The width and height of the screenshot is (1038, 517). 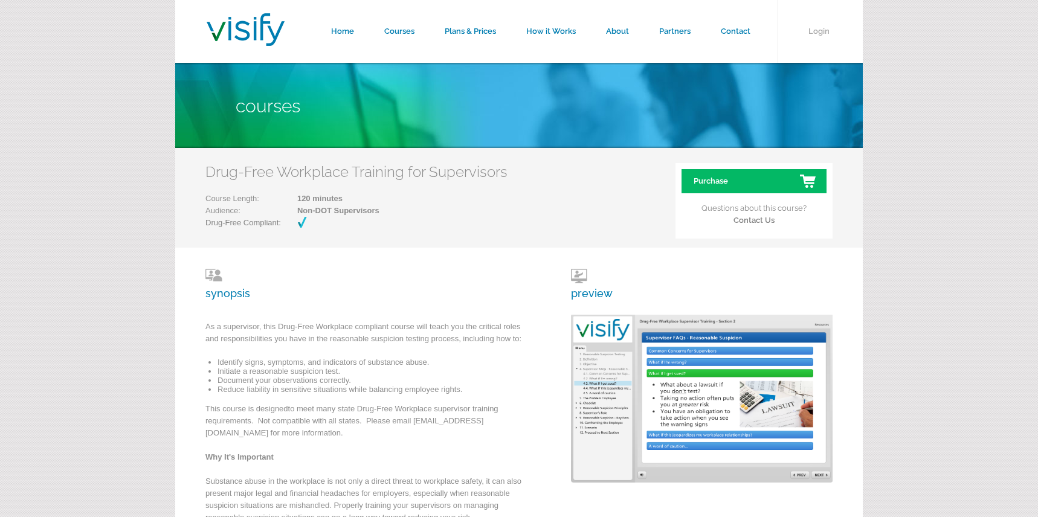 I want to click on p: Course Length:, so click(x=292, y=199).